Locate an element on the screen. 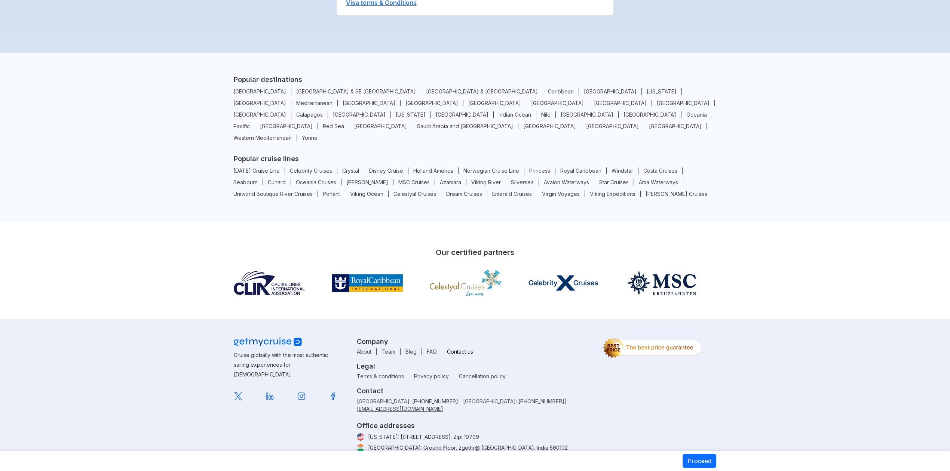 Image resolution: width=950 pixels, height=471 pixels. a: Viking Ocean is located at coordinates (367, 194).